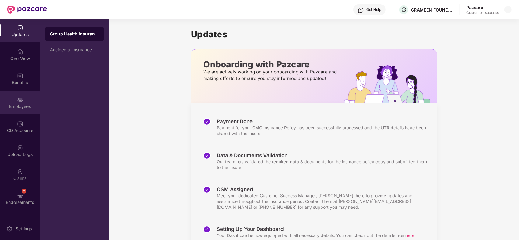 The height and width of the screenshot is (240, 519). Describe the element at coordinates (315, 229) in the screenshot. I see `div: Setting Up Your Dashboard` at that location.